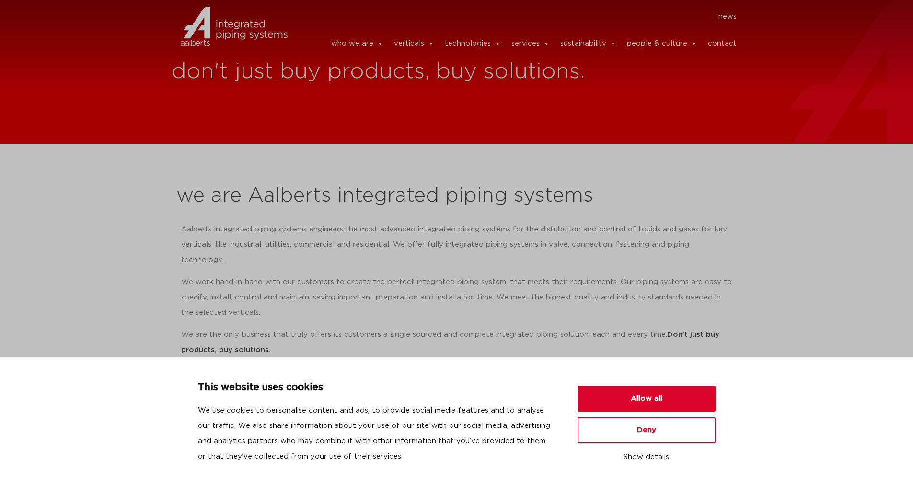 This screenshot has height=494, width=913. Describe the element at coordinates (472, 44) in the screenshot. I see `a: technologies` at that location.